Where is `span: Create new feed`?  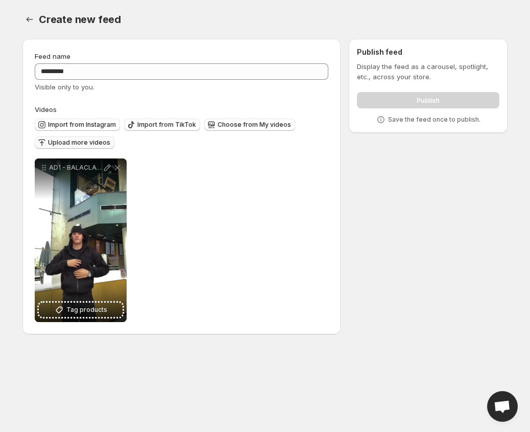
span: Create new feed is located at coordinates (80, 19).